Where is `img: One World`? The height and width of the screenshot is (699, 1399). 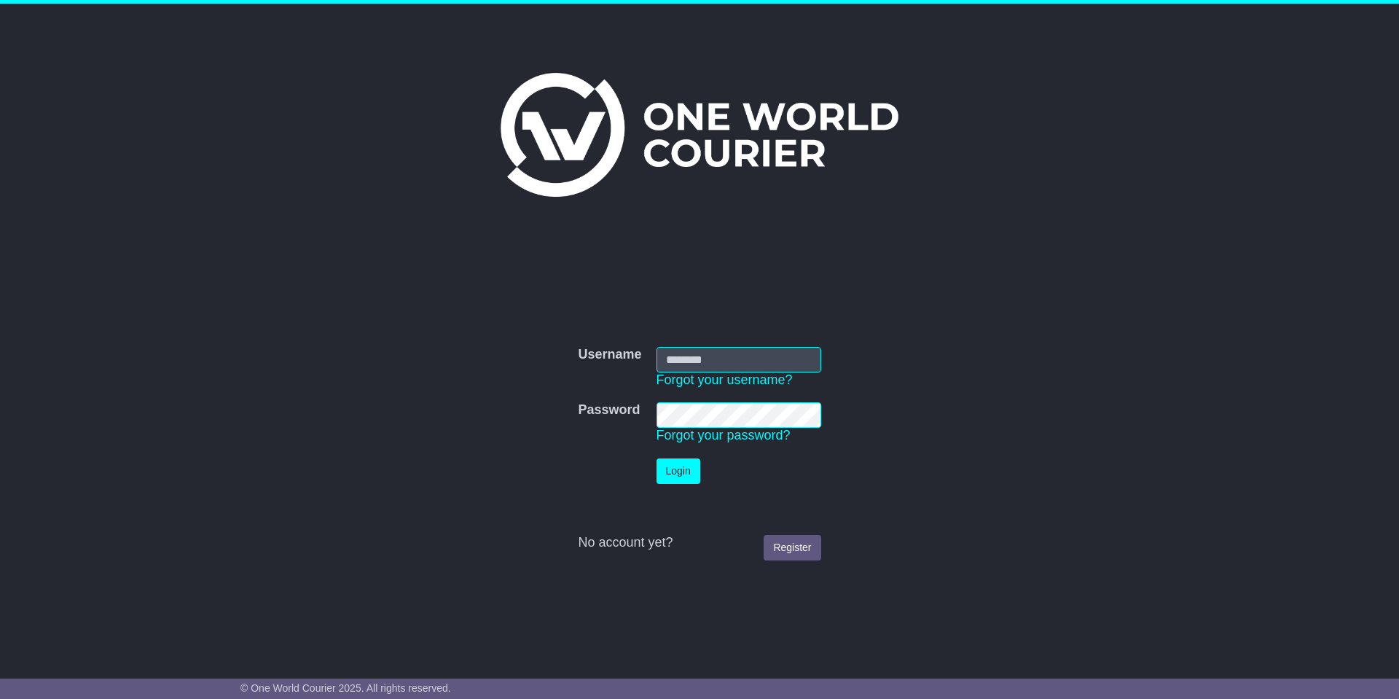
img: One World is located at coordinates (700, 135).